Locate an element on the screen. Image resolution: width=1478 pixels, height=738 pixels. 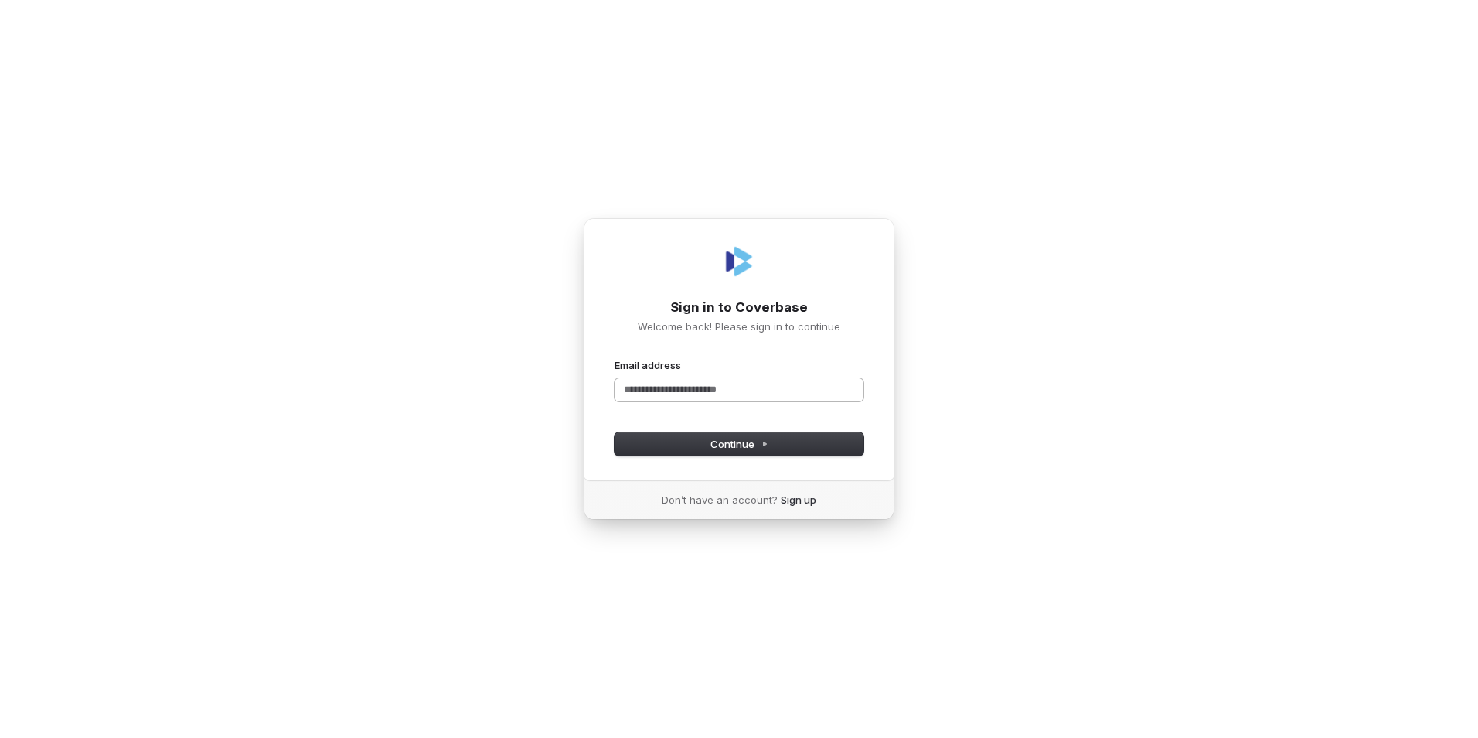
img: Coverbase is located at coordinates (739, 261).